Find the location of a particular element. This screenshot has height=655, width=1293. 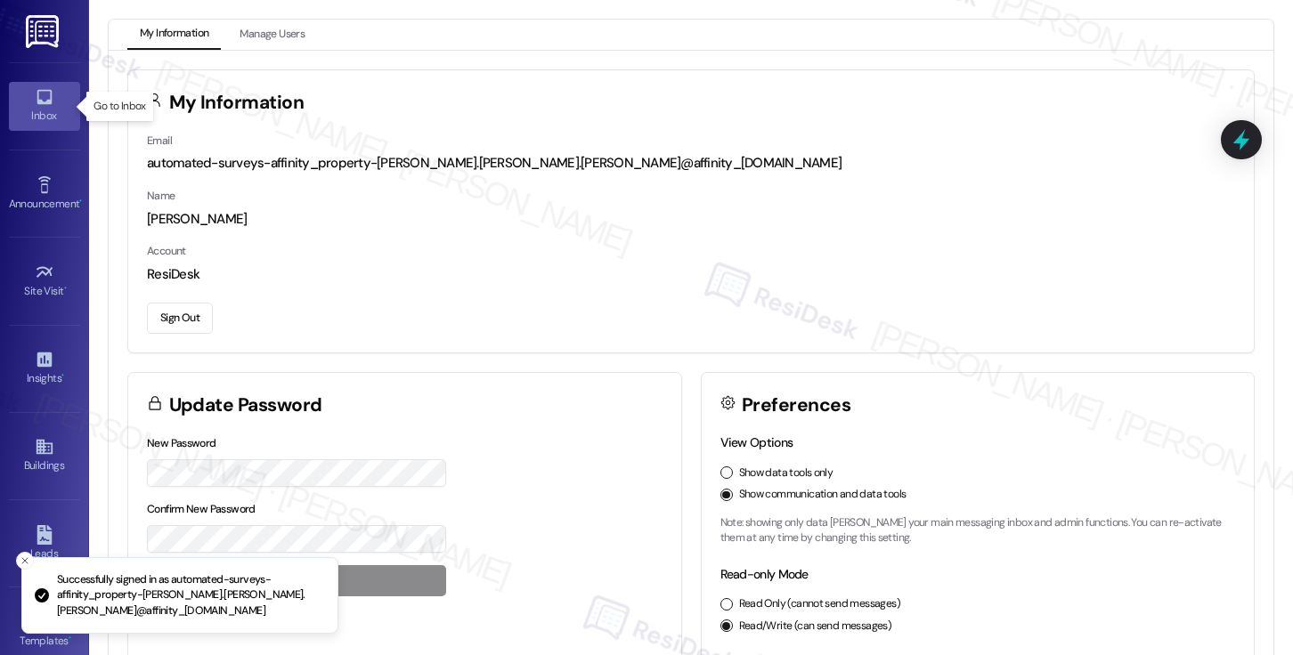

img: ResiDesk Logo is located at coordinates (44, 31).